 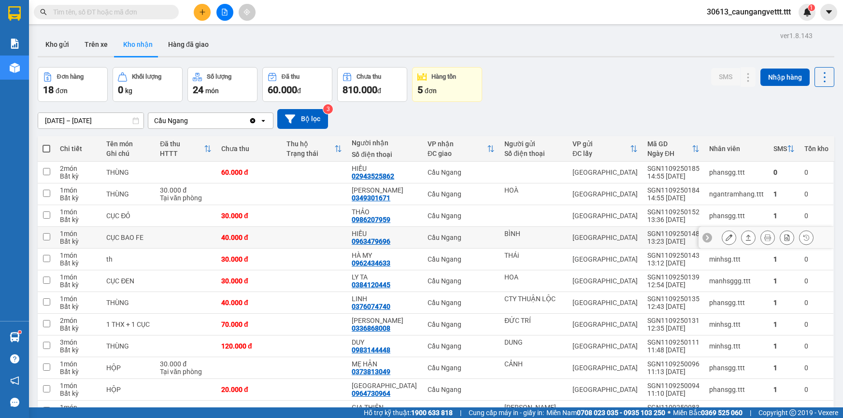 What do you see at coordinates (506, 413) in the screenshot?
I see `span: Cung cấp máy in - giấy in:` at bounding box center [506, 413].